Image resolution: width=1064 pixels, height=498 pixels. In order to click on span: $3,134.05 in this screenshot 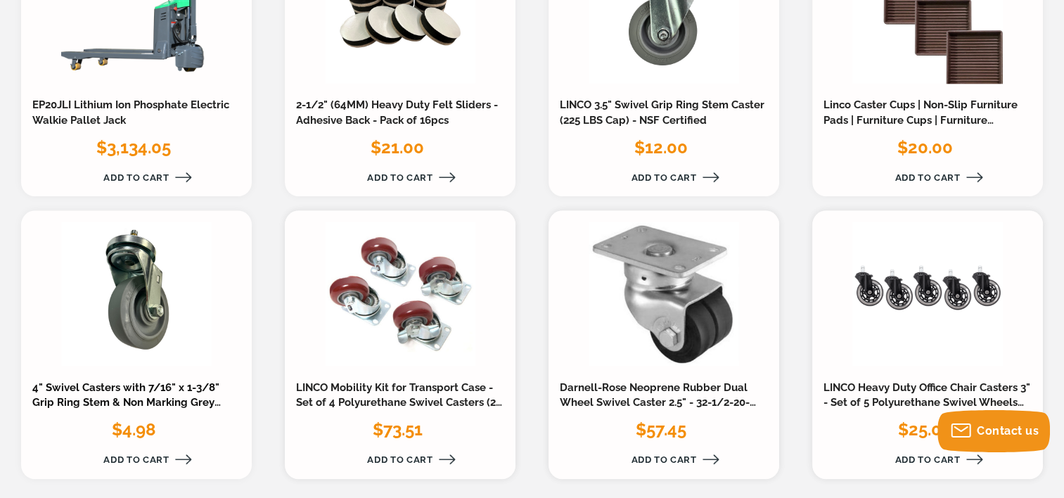, I will do `click(134, 147)`.